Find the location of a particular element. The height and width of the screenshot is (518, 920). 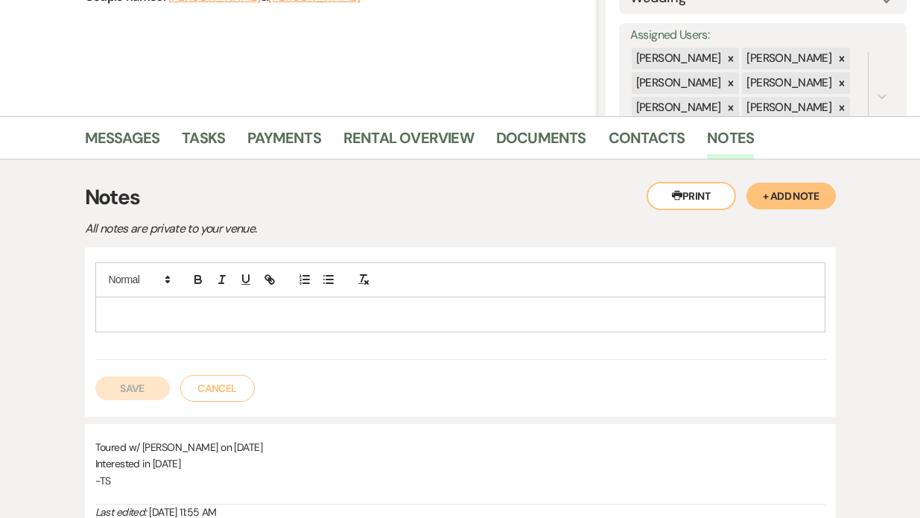

button: Print is located at coordinates (691, 196).